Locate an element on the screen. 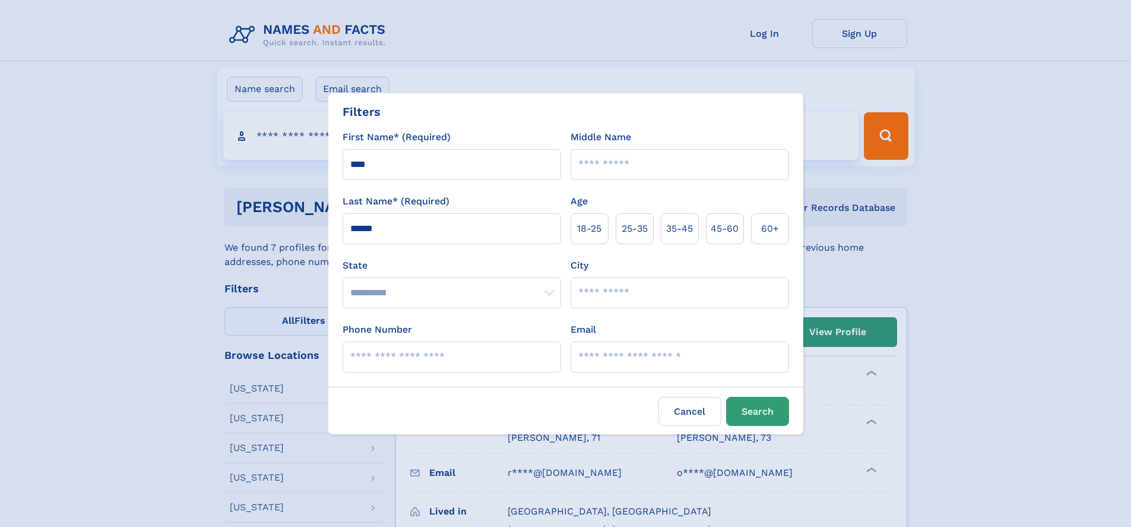 Image resolution: width=1131 pixels, height=527 pixels. span: 25‑35 is located at coordinates (635, 229).